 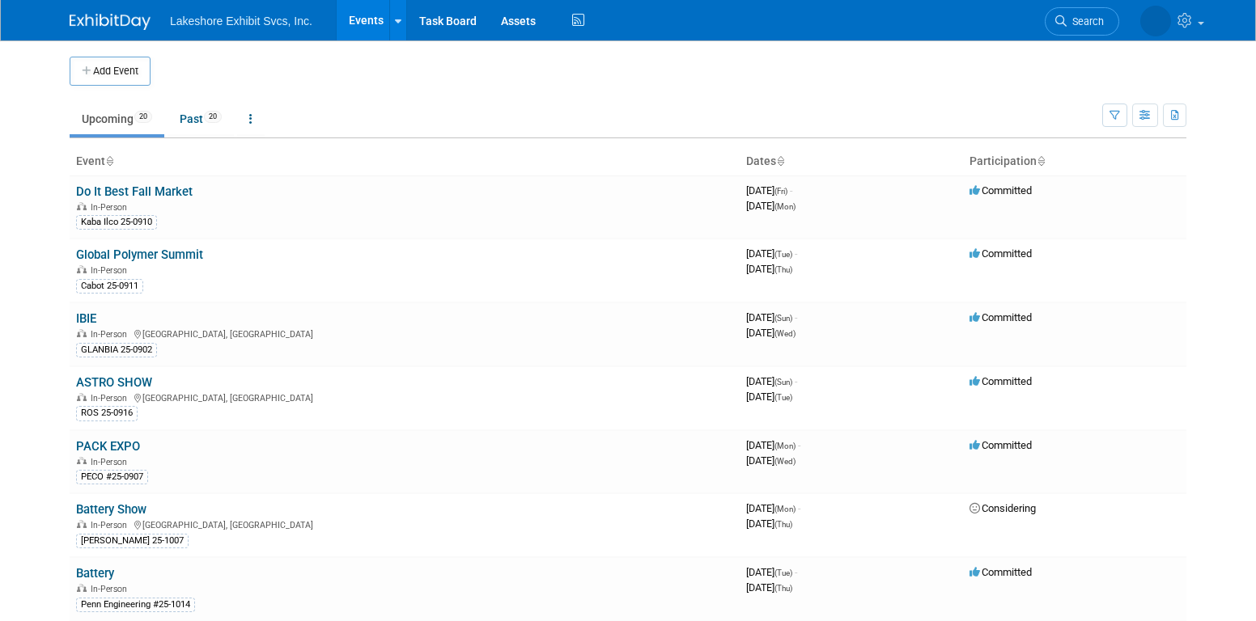 What do you see at coordinates (1155, 21) in the screenshot?
I see `img: MICHELLE MOYA` at bounding box center [1155, 21].